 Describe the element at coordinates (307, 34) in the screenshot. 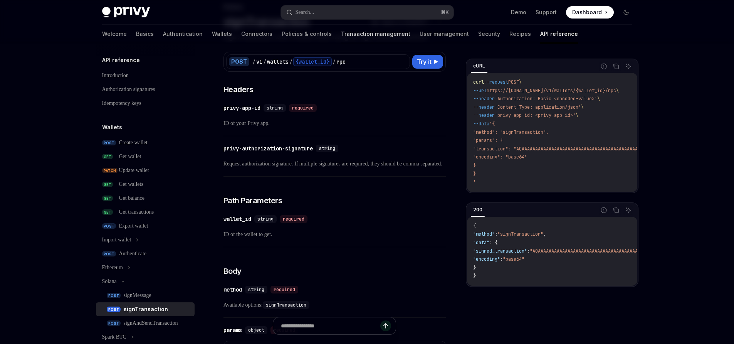

I see `a: Policies & controls` at that location.